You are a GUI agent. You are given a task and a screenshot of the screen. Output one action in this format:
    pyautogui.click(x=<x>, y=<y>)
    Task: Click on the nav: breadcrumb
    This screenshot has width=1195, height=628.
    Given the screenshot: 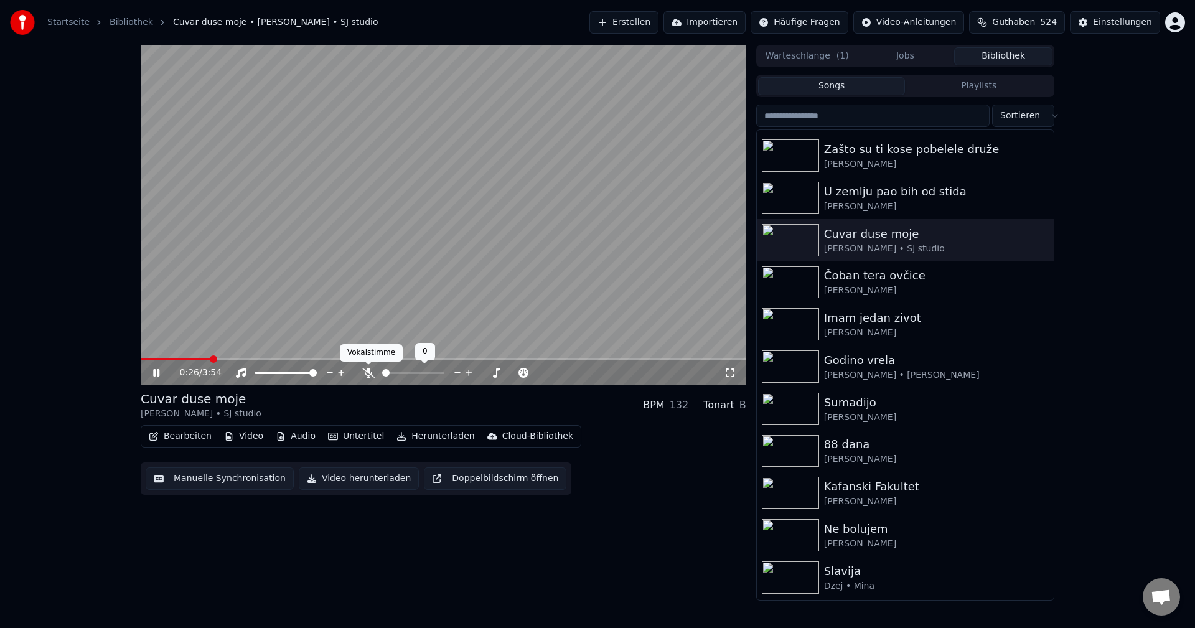 What is the action you would take?
    pyautogui.click(x=213, y=22)
    